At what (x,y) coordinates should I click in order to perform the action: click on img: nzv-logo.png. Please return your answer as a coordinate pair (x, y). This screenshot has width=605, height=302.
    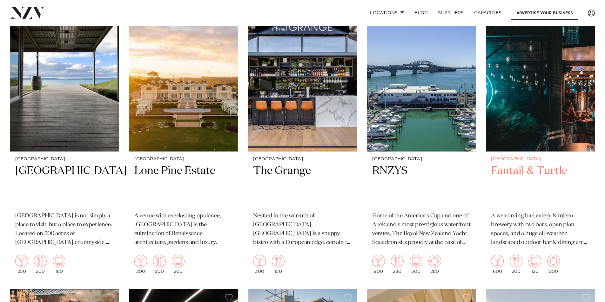
    Looking at the image, I should click on (27, 13).